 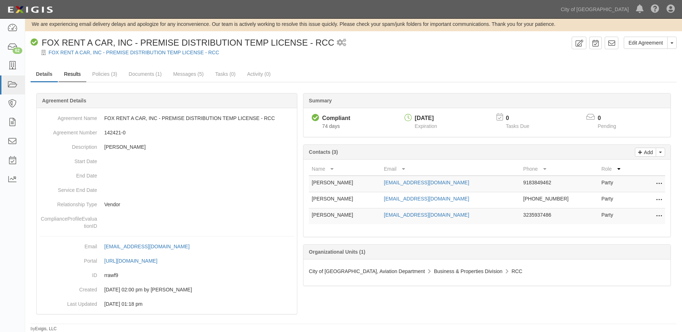 I want to click on a: Messages (5), so click(x=188, y=74).